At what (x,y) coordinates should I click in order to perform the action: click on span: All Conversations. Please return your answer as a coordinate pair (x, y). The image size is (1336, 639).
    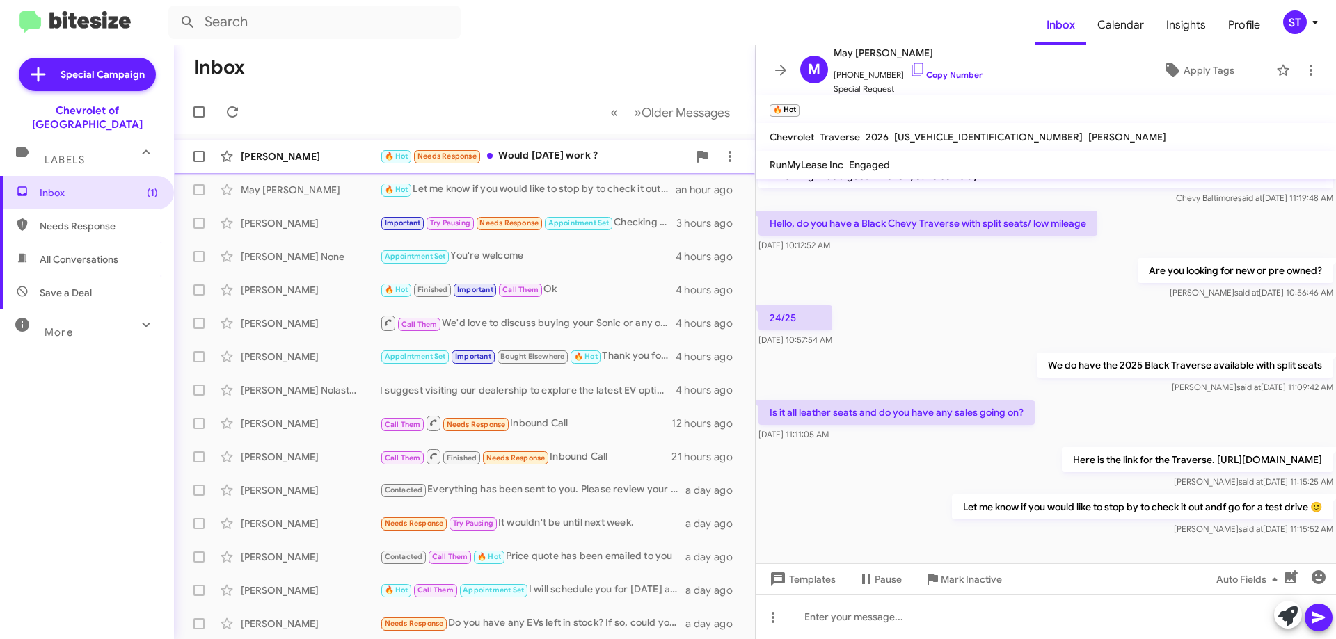
    Looking at the image, I should click on (79, 259).